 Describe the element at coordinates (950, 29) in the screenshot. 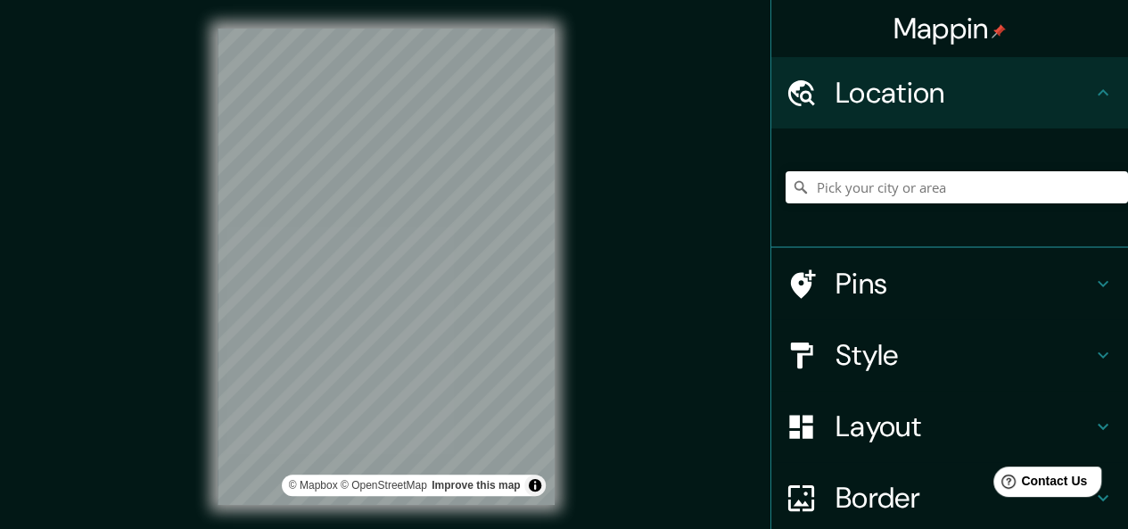

I see `h4: Mappin` at that location.